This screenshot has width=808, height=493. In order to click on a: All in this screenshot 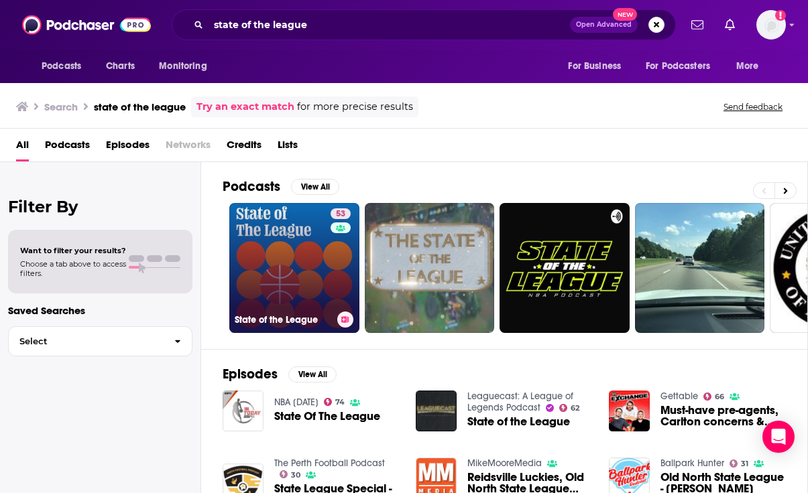, I will do `click(22, 147)`.